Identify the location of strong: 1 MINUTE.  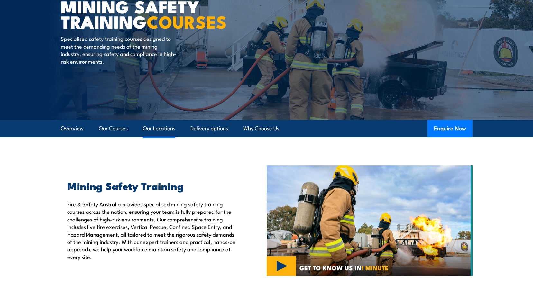
(375, 268).